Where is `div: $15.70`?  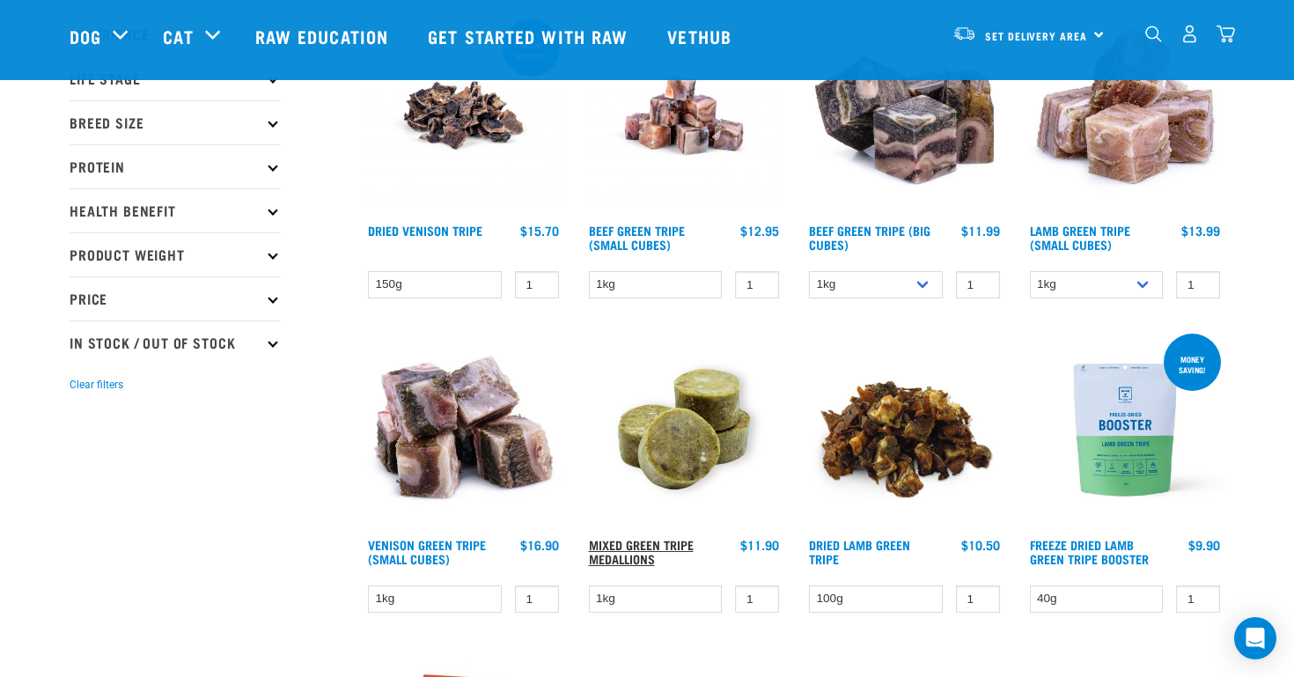 div: $15.70 is located at coordinates (539, 231).